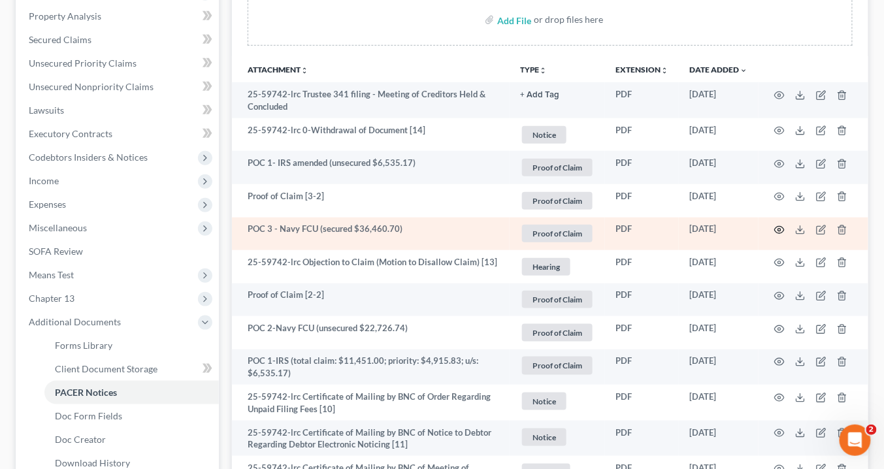 This screenshot has height=469, width=884. I want to click on span: Unsecured Priority Claims, so click(82, 63).